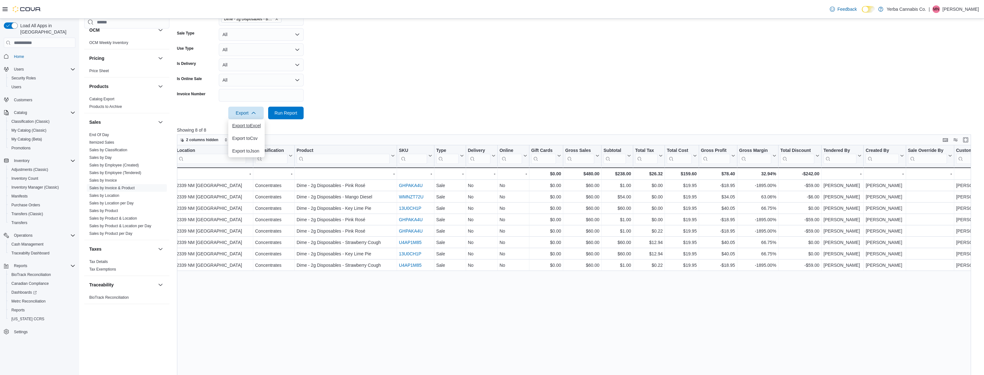  I want to click on button: Traceabilty Dashboard, so click(42, 253).